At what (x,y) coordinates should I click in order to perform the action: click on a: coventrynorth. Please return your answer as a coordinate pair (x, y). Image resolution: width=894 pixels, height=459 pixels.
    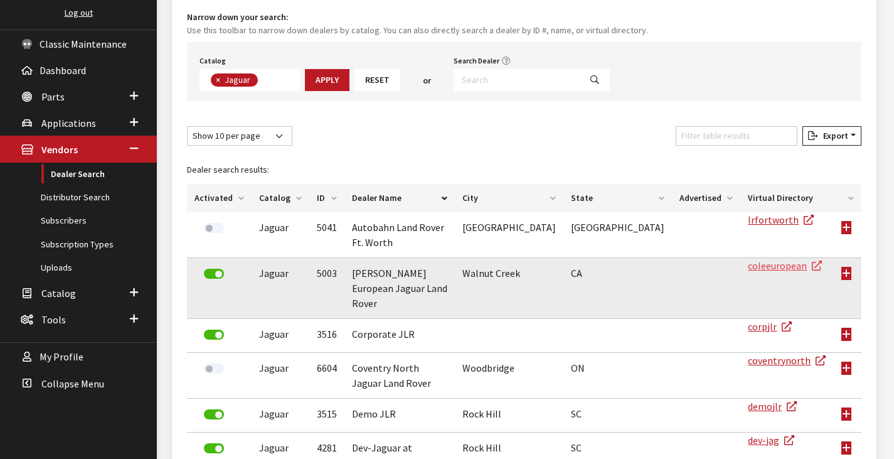
    Looking at the image, I should click on (787, 360).